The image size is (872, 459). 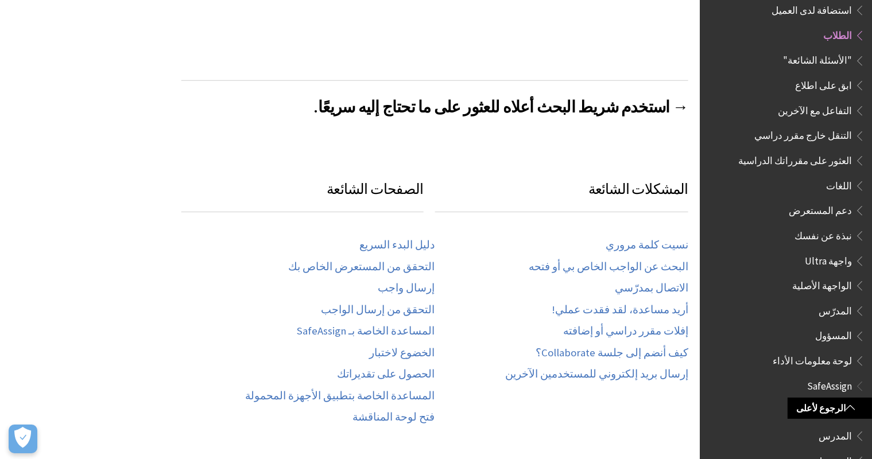 What do you see at coordinates (626, 331) in the screenshot?
I see `a: إفلات مقرر دراسي أو إضافته` at bounding box center [626, 331].